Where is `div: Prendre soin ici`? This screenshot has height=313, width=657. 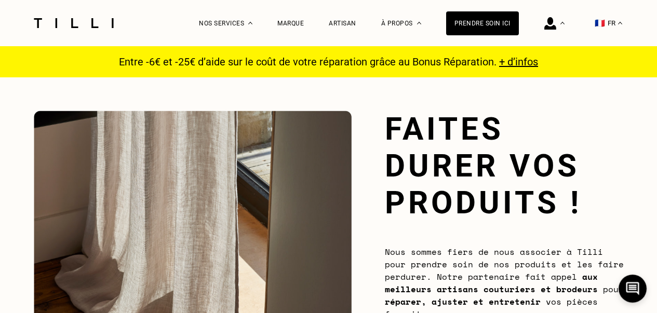 div: Prendre soin ici is located at coordinates (482, 23).